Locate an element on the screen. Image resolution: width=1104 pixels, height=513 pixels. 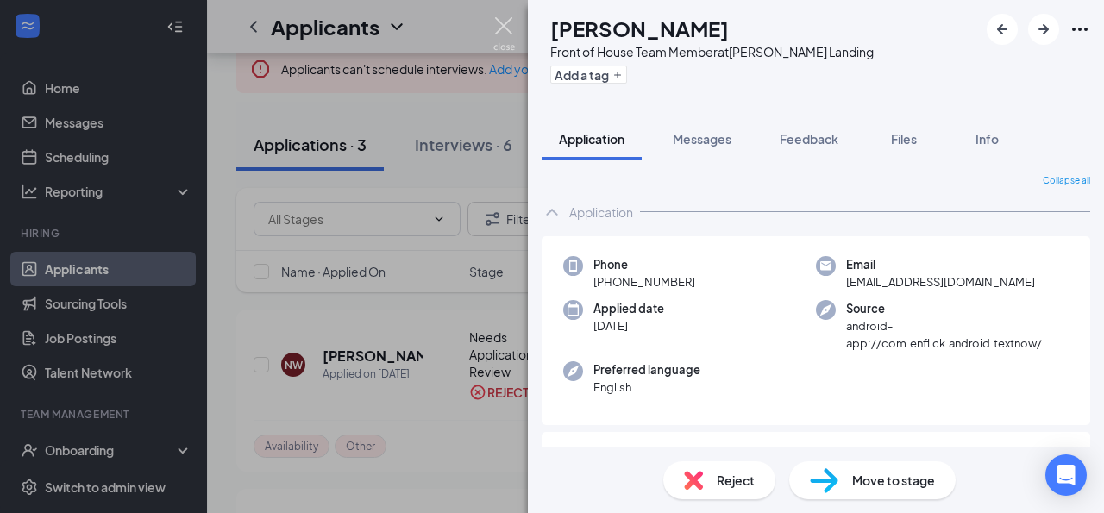
span: Reject is located at coordinates (736, 480).